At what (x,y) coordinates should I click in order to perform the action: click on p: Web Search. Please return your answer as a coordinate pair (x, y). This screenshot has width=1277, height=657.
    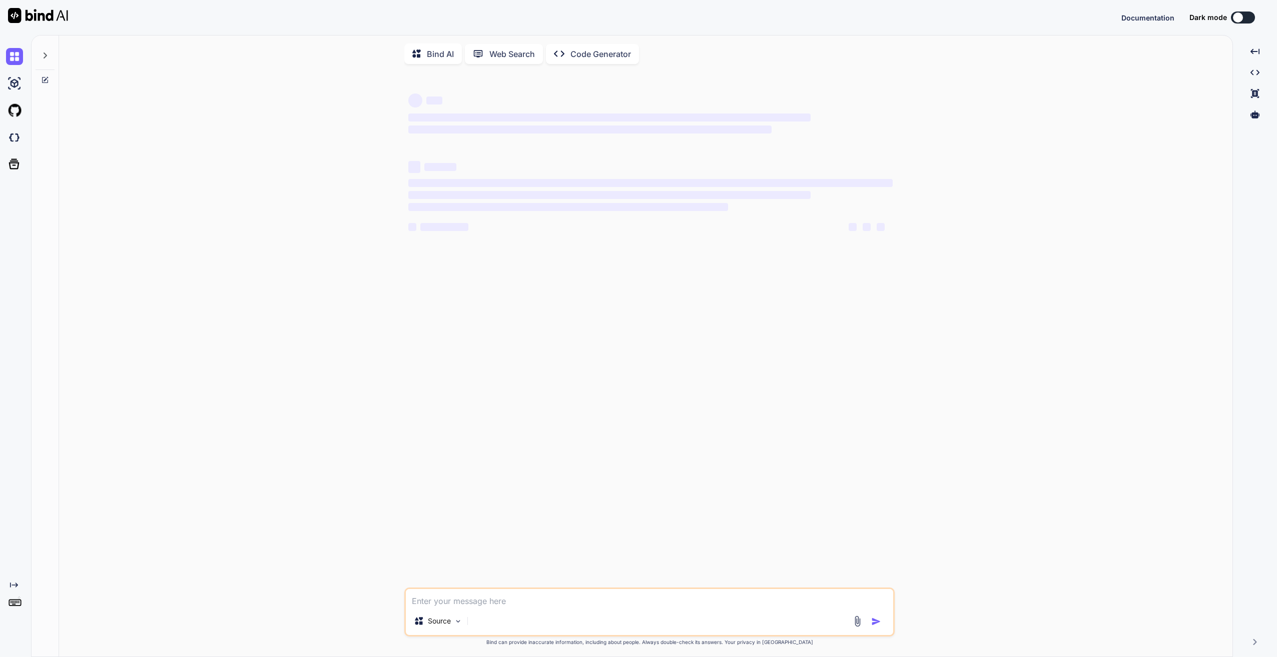
    Looking at the image, I should click on (512, 54).